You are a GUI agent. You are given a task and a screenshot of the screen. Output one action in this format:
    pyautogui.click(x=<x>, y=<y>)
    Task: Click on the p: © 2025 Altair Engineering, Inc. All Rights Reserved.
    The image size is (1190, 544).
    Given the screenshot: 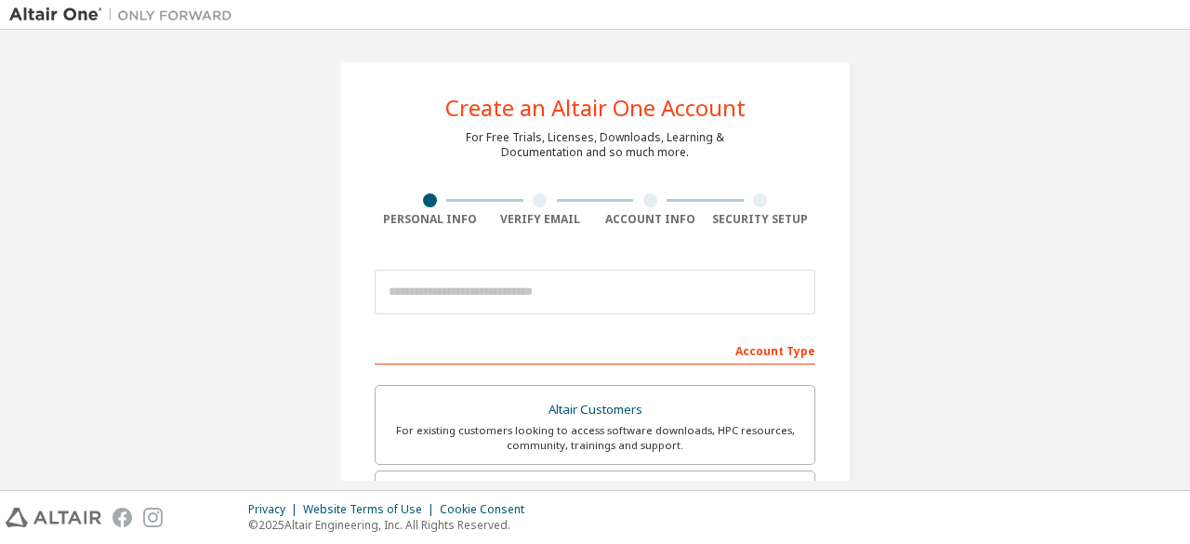 What is the action you would take?
    pyautogui.click(x=391, y=524)
    